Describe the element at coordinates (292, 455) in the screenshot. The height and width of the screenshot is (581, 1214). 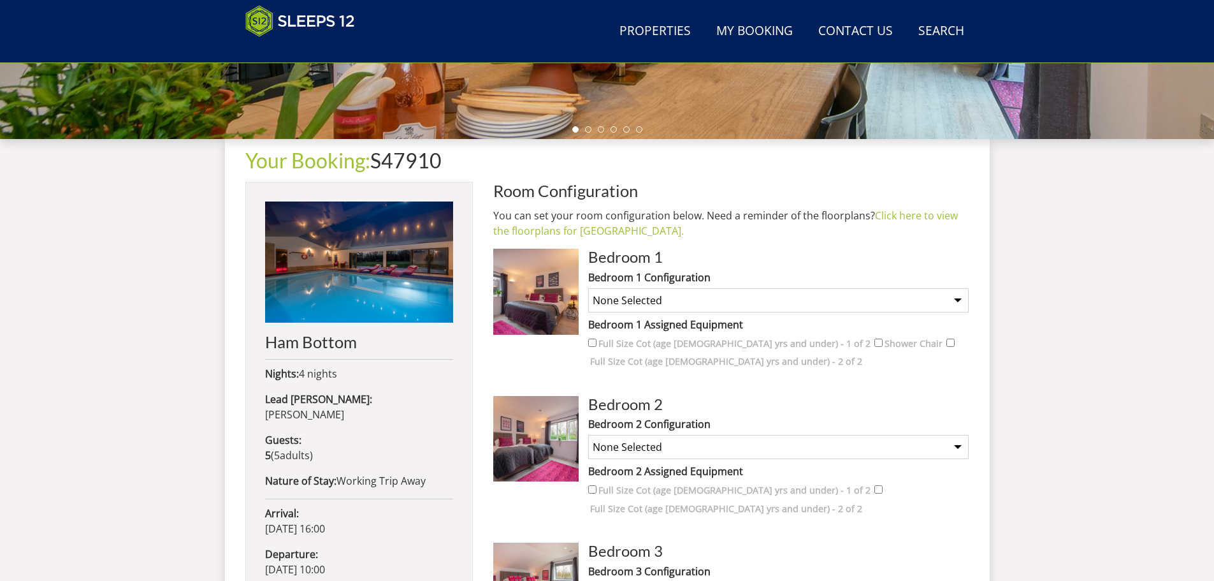
I see `span: adult` at that location.